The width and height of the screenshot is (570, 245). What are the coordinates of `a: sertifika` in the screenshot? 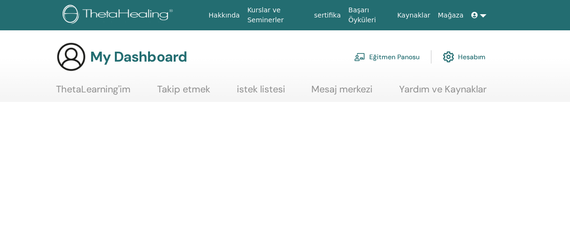 It's located at (327, 15).